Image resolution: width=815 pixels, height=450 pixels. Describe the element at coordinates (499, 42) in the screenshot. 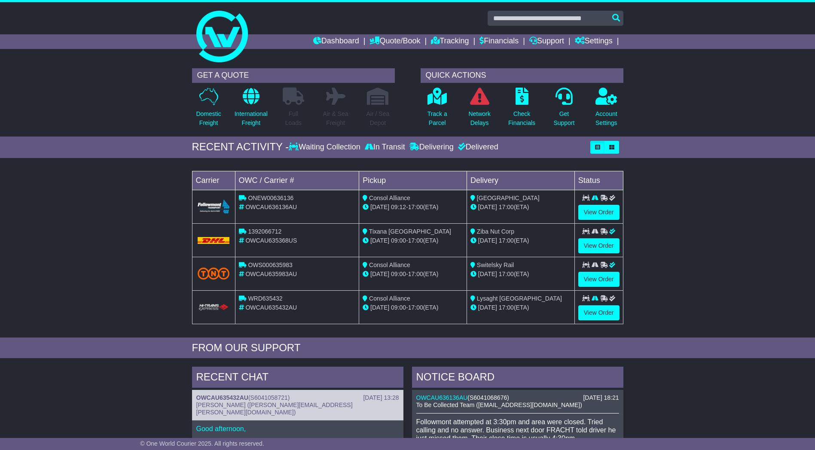

I see `a: Financials` at that location.